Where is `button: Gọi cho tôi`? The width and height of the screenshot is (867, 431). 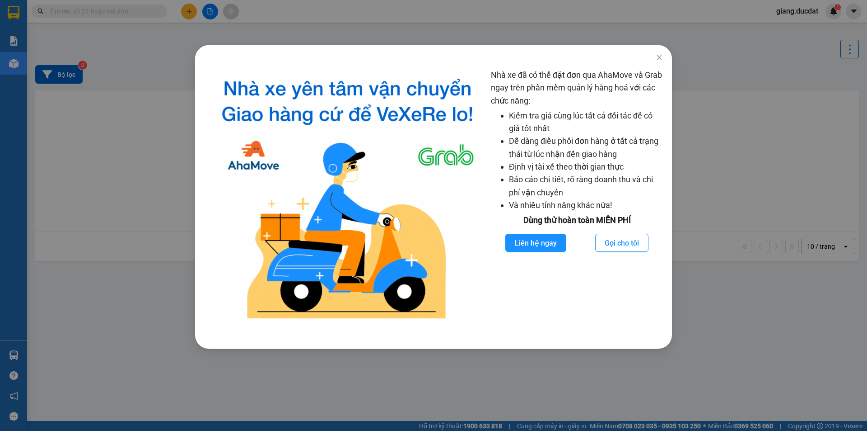 button: Gọi cho tôi is located at coordinates (622, 243).